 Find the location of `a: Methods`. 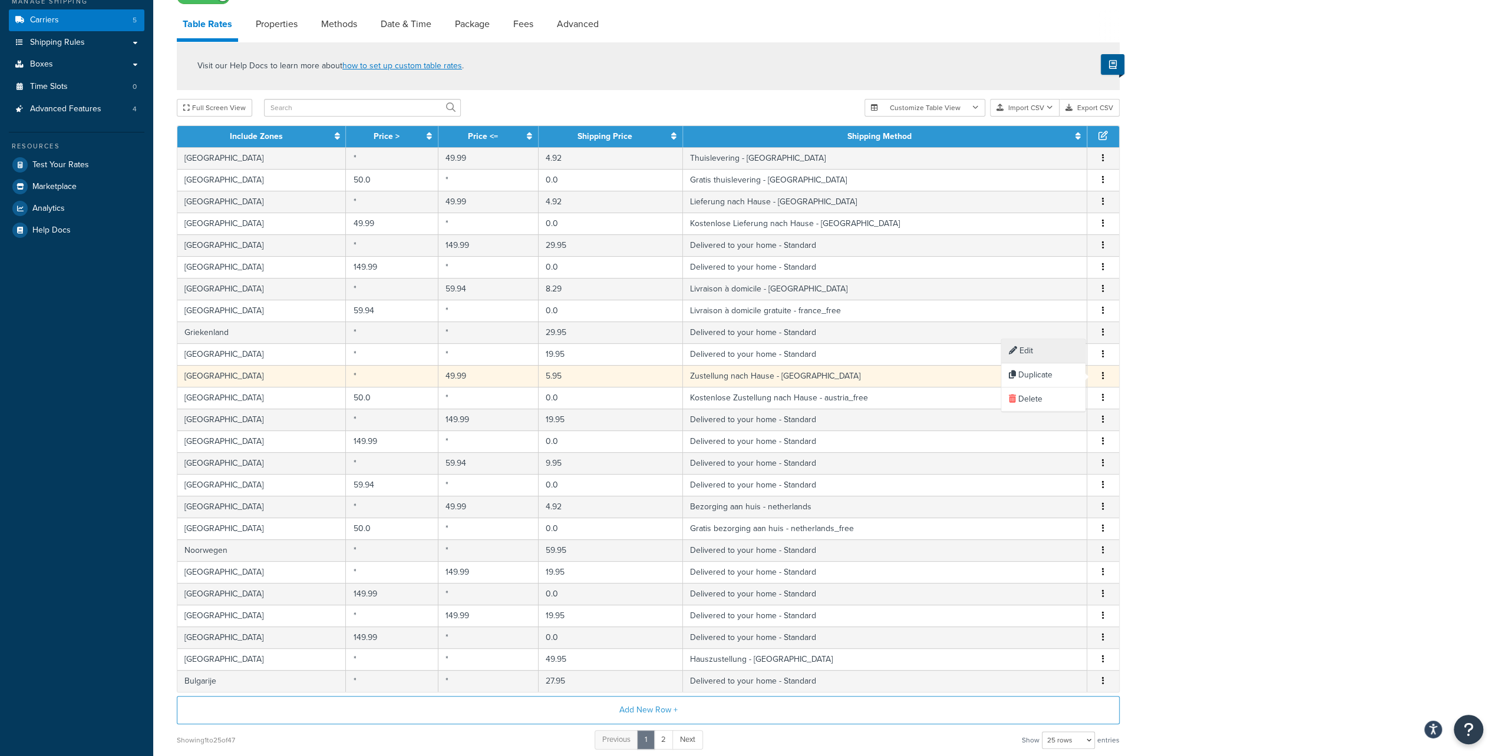

a: Methods is located at coordinates (339, 24).